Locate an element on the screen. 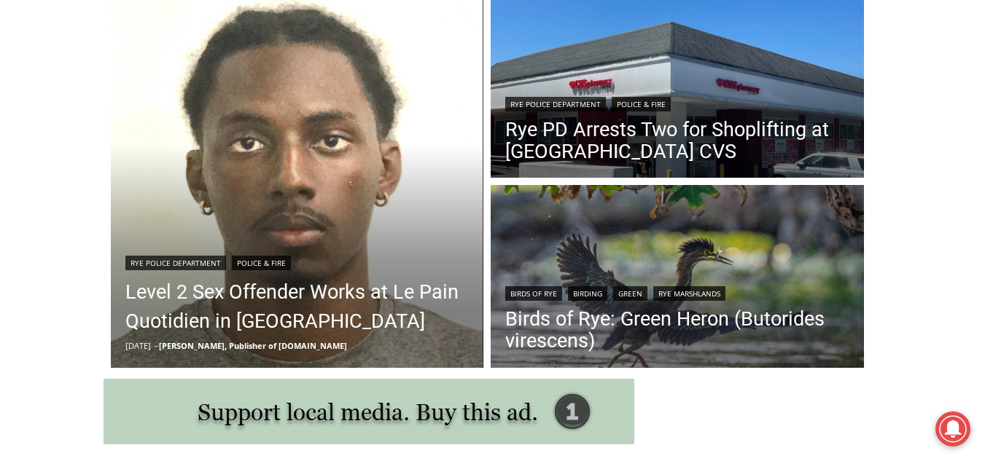 This screenshot has height=461, width=985. a: Read More Birds of Rye: Green Heron (Butorides virescens) is located at coordinates (677, 278).